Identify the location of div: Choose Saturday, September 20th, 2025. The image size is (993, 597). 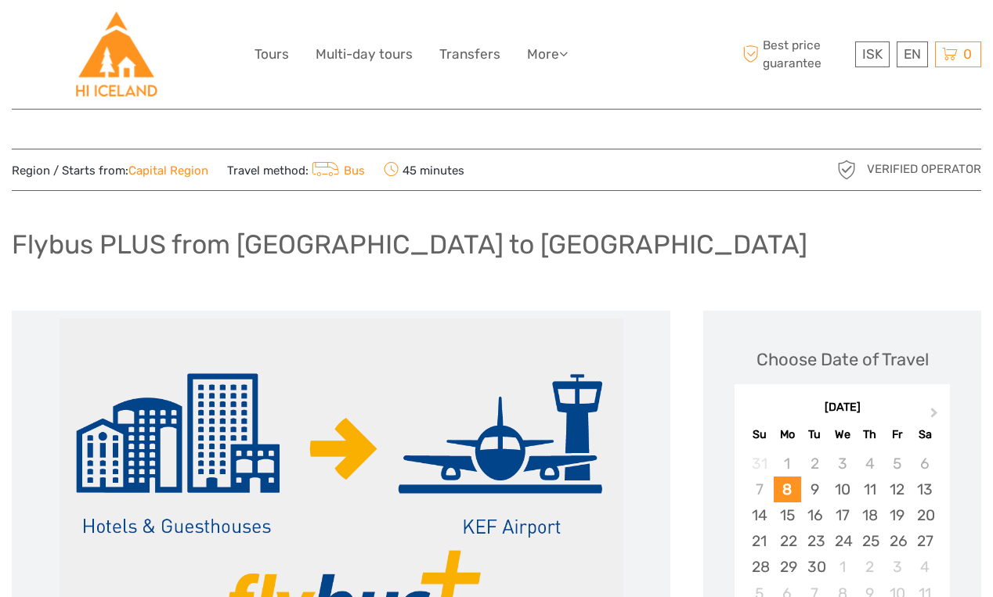
(924, 515).